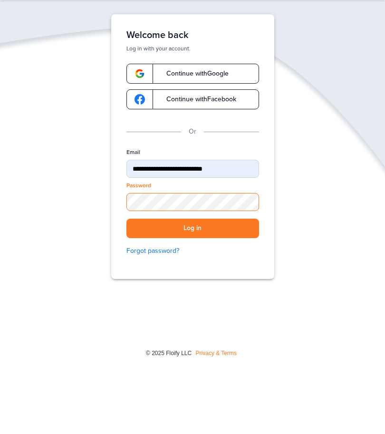 The height and width of the screenshot is (434, 385). Describe the element at coordinates (193, 251) in the screenshot. I see `a: Forgot password?` at that location.